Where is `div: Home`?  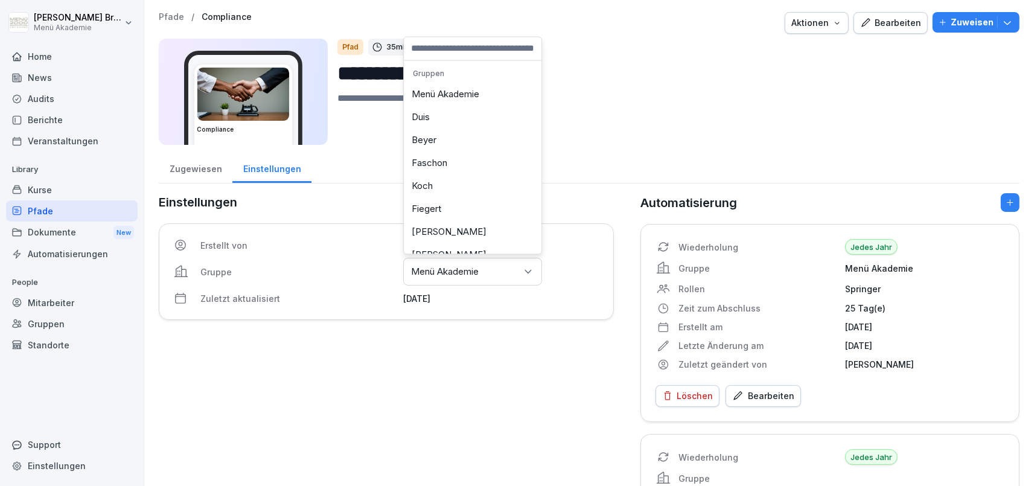 div: Home is located at coordinates (72, 56).